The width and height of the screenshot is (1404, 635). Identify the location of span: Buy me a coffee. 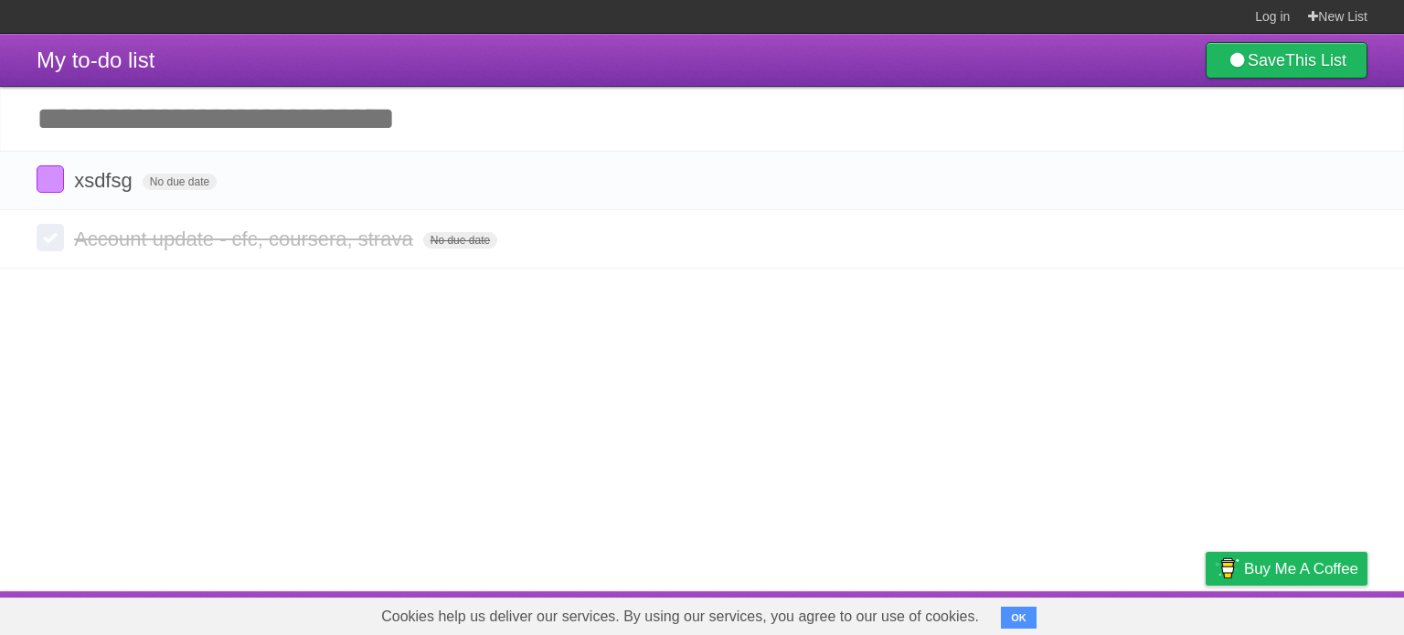
(1300, 568).